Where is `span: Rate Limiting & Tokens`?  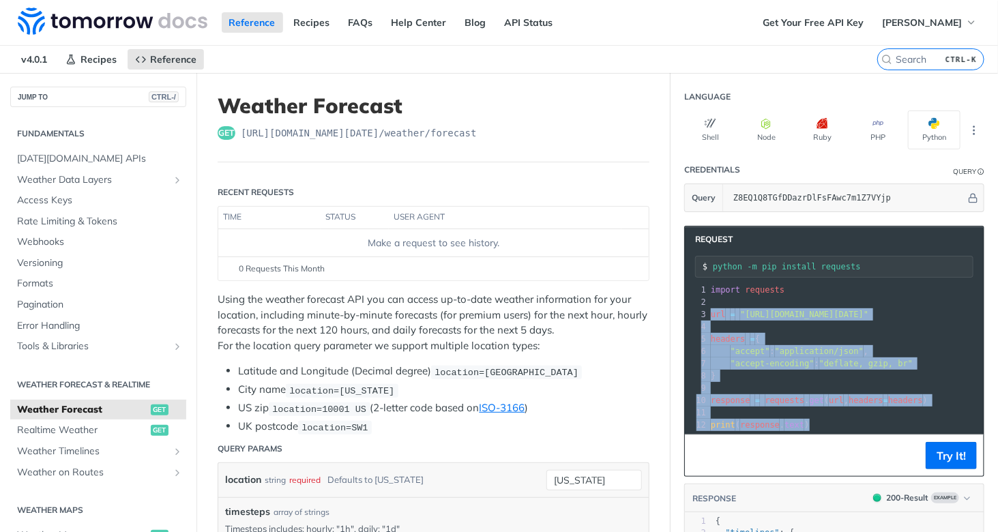
span: Rate Limiting & Tokens is located at coordinates (100, 222).